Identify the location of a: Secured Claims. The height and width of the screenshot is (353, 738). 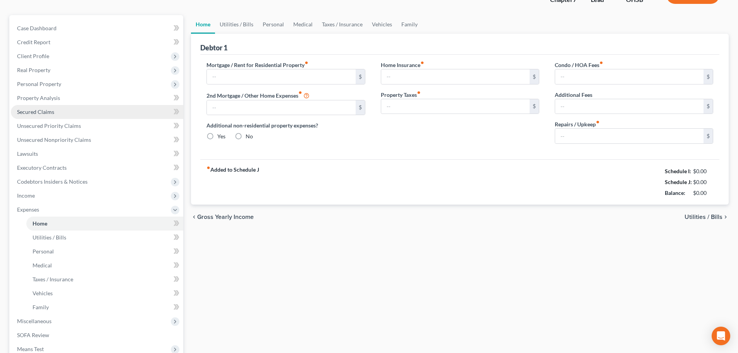
(97, 112).